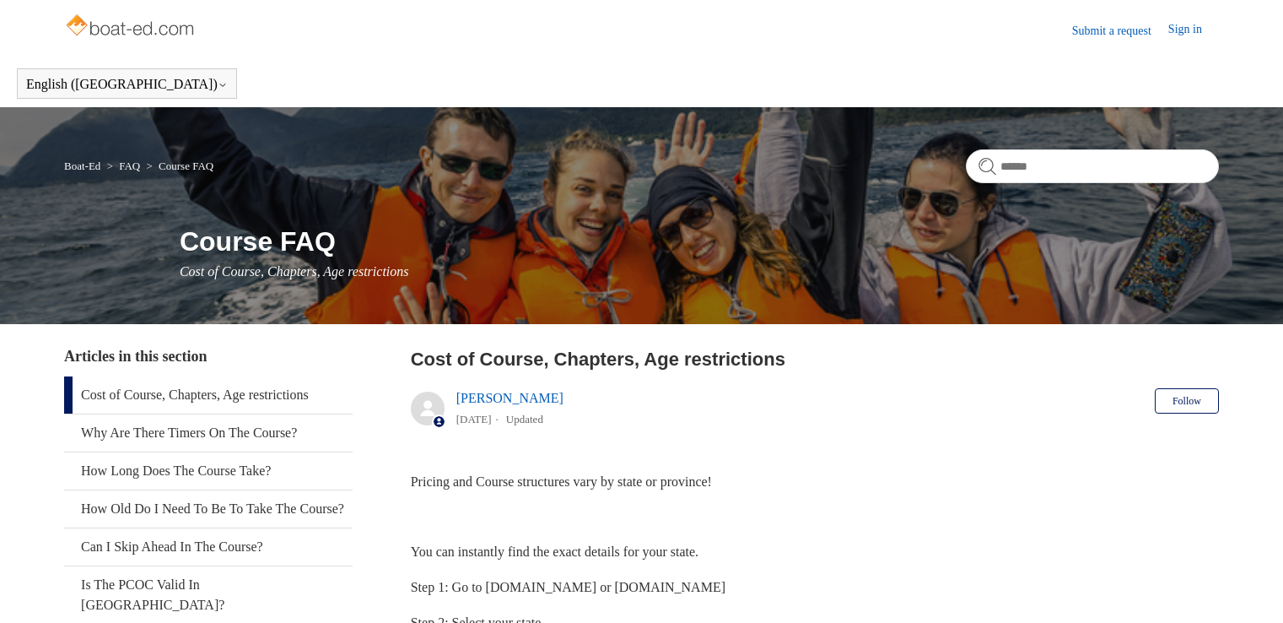 The width and height of the screenshot is (1283, 623). What do you see at coordinates (123, 165) in the screenshot?
I see `li: FAQ` at bounding box center [123, 165].